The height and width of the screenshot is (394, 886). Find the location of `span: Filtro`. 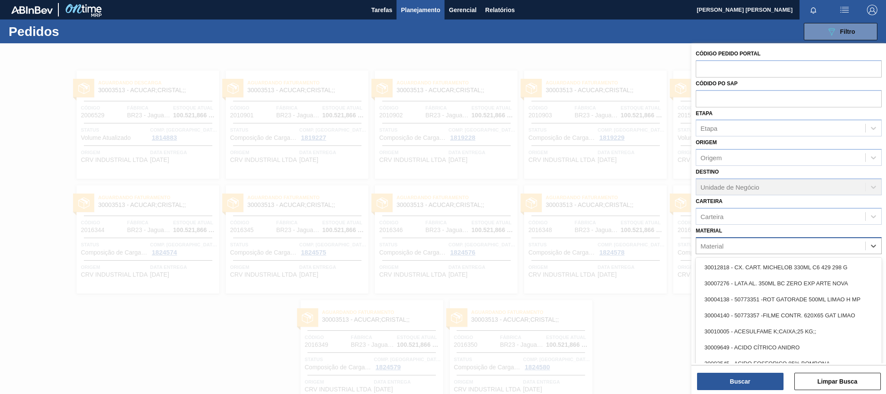

span: Filtro is located at coordinates (848, 32).